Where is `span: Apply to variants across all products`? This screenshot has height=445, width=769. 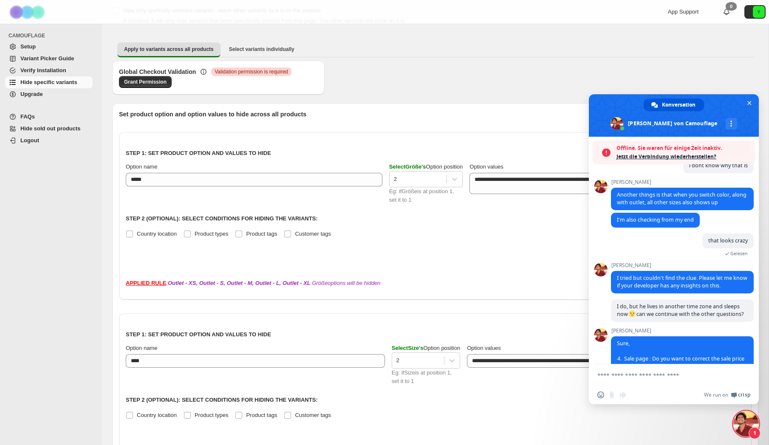 span: Apply to variants across all products is located at coordinates (169, 49).